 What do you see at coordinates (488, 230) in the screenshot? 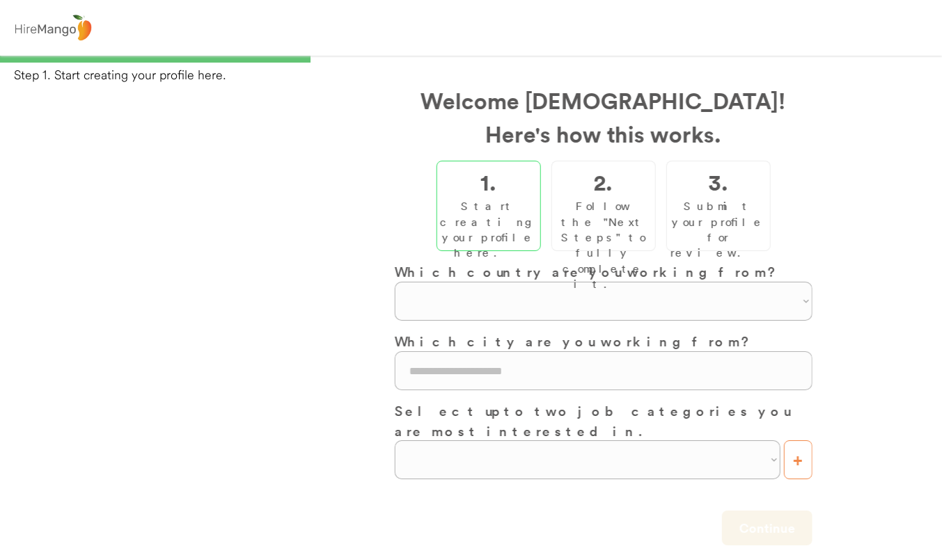
I see `div: Start creating your profile here.` at bounding box center [488, 230].